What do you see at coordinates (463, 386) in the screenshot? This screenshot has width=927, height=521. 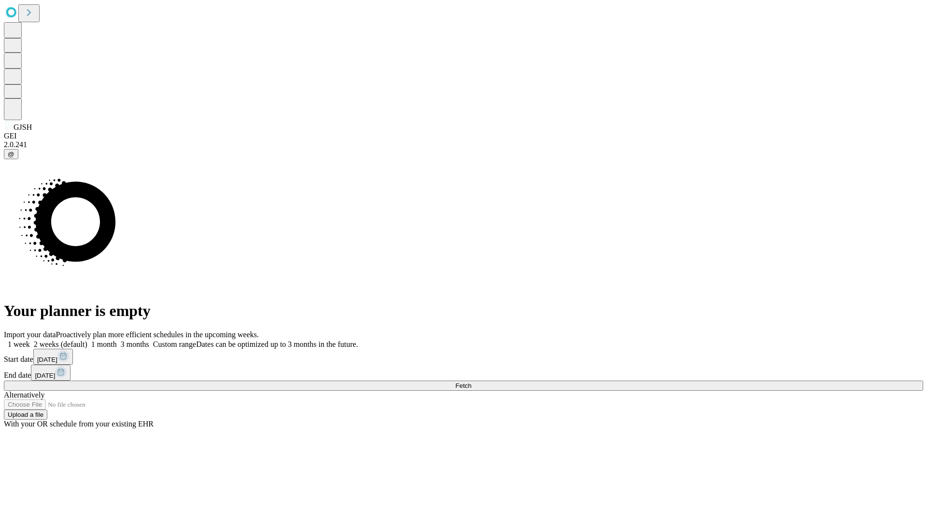 I see `button: Fetch` at bounding box center [463, 386].